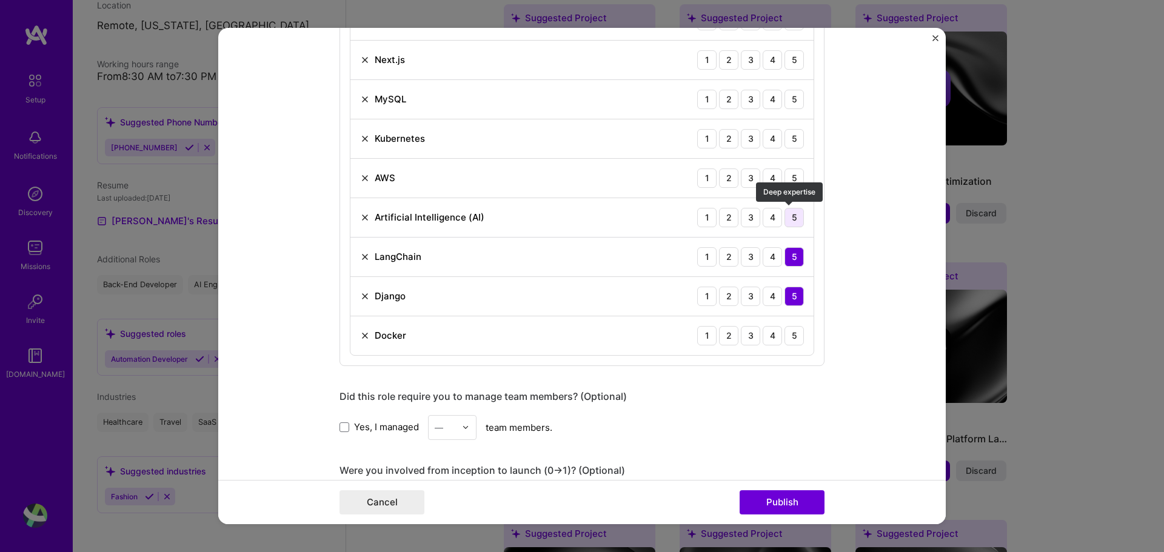  Describe the element at coordinates (582, 428) in the screenshot. I see `div: team members.` at that location.